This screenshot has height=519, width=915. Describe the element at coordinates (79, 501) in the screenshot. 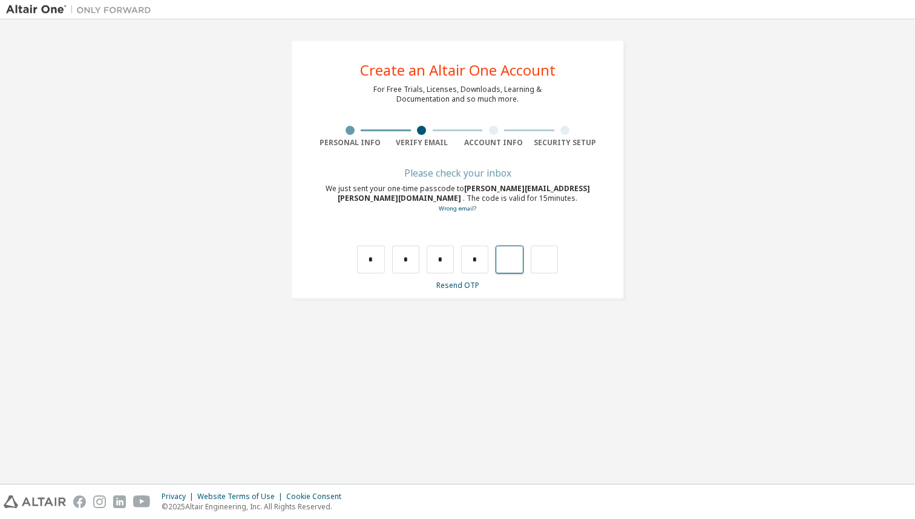

I see `img: facebook.svg` at that location.